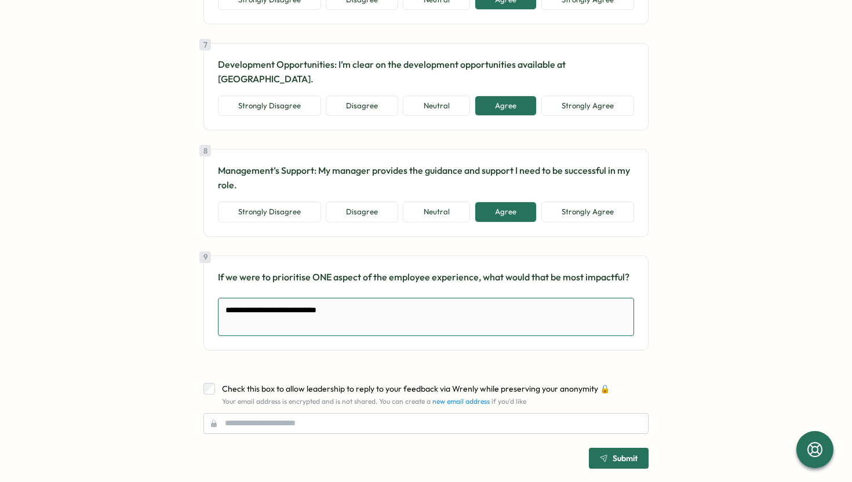 The width and height of the screenshot is (852, 482). I want to click on div: 9, so click(205, 257).